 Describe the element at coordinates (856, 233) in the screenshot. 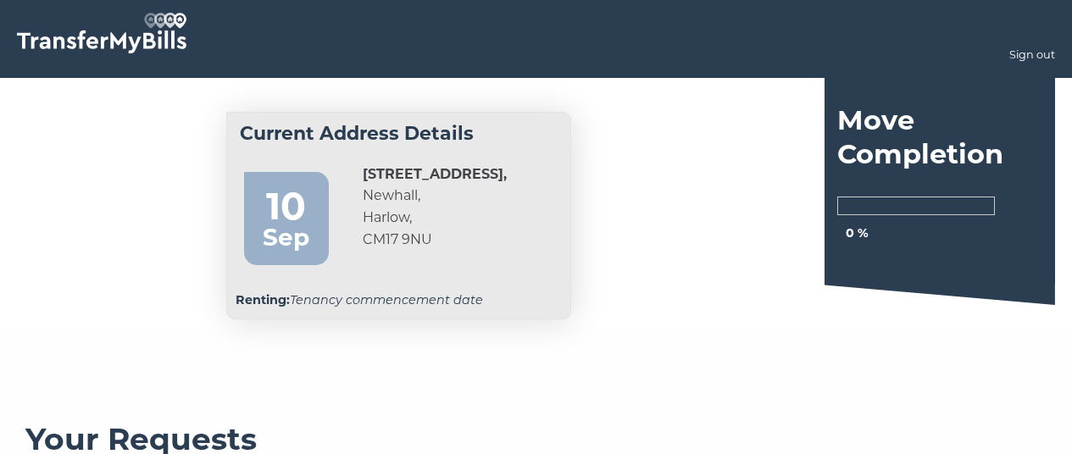

I see `strong: 0 %` at that location.